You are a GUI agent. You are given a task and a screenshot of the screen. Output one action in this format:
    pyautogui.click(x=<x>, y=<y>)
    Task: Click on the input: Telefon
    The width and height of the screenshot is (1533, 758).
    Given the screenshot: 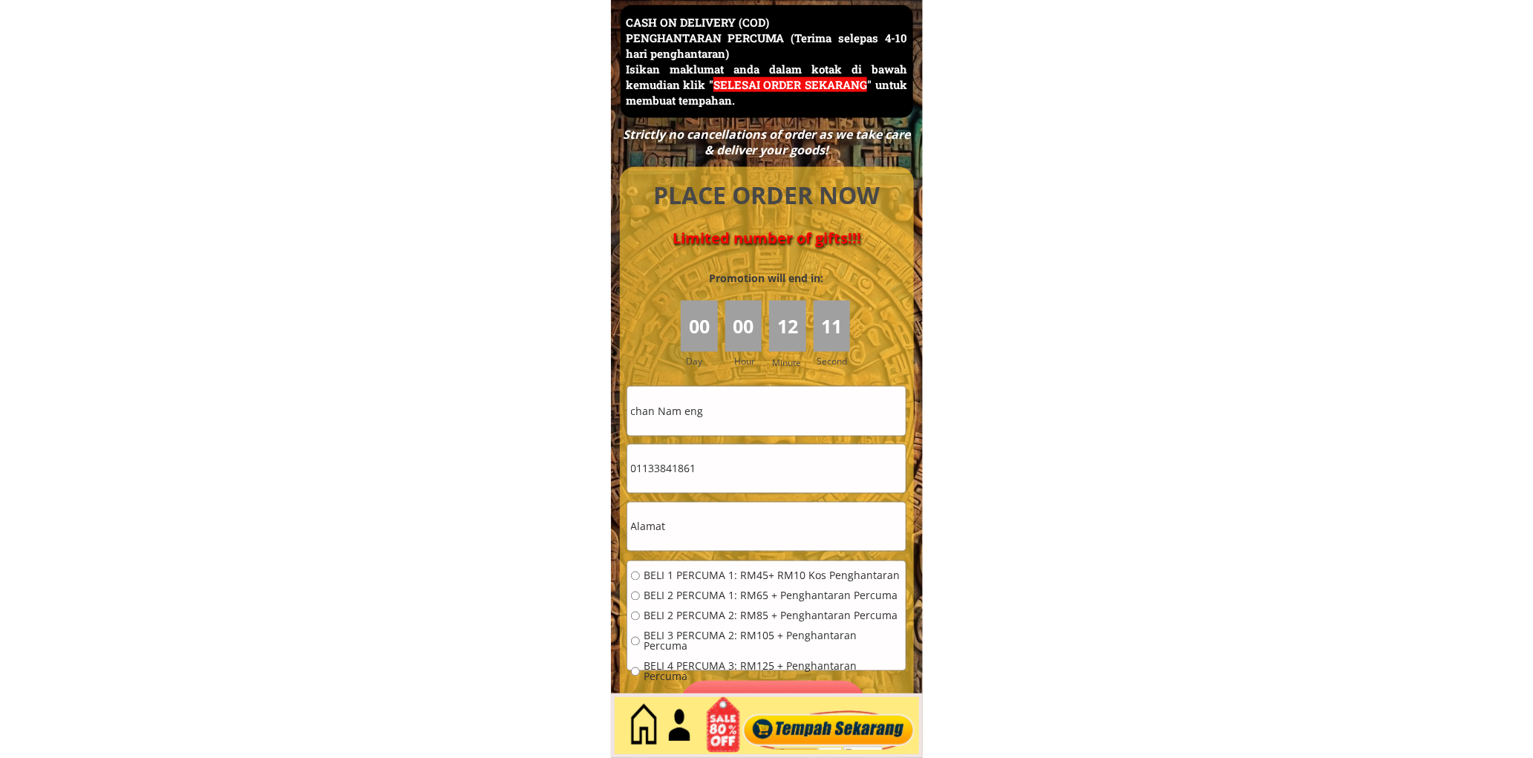 What is the action you would take?
    pyautogui.click(x=766, y=469)
    